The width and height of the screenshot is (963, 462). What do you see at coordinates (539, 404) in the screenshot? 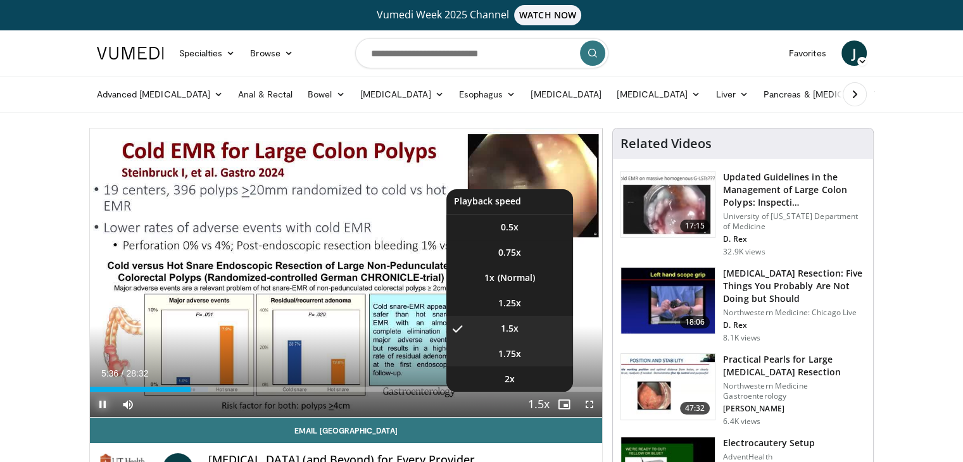
I see `button: Playback Rate` at bounding box center [539, 404].